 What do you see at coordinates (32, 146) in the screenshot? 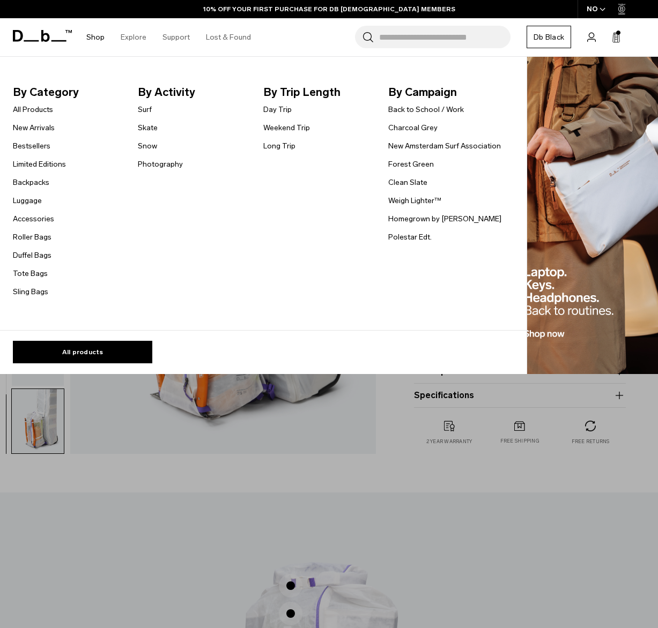
I see `a: Bestsellers` at bounding box center [32, 146].